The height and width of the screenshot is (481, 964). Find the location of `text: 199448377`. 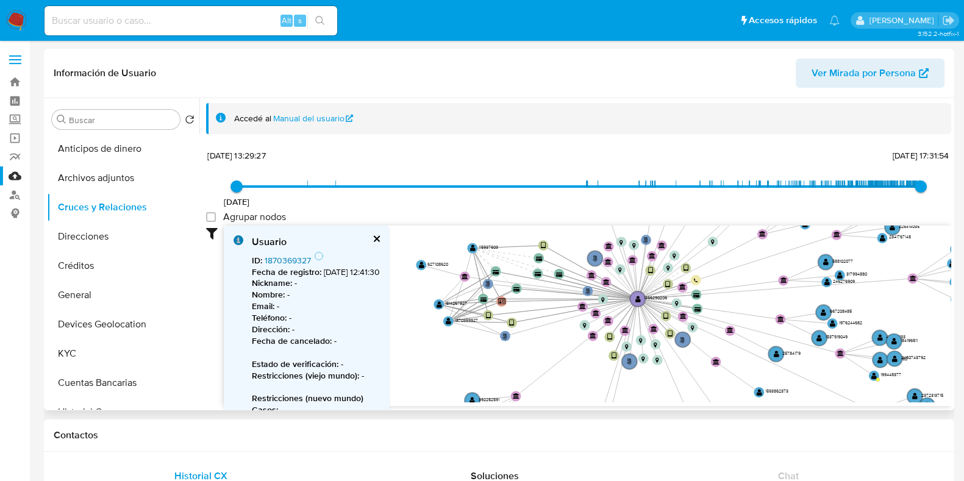

text: 199448377 is located at coordinates (891, 374).